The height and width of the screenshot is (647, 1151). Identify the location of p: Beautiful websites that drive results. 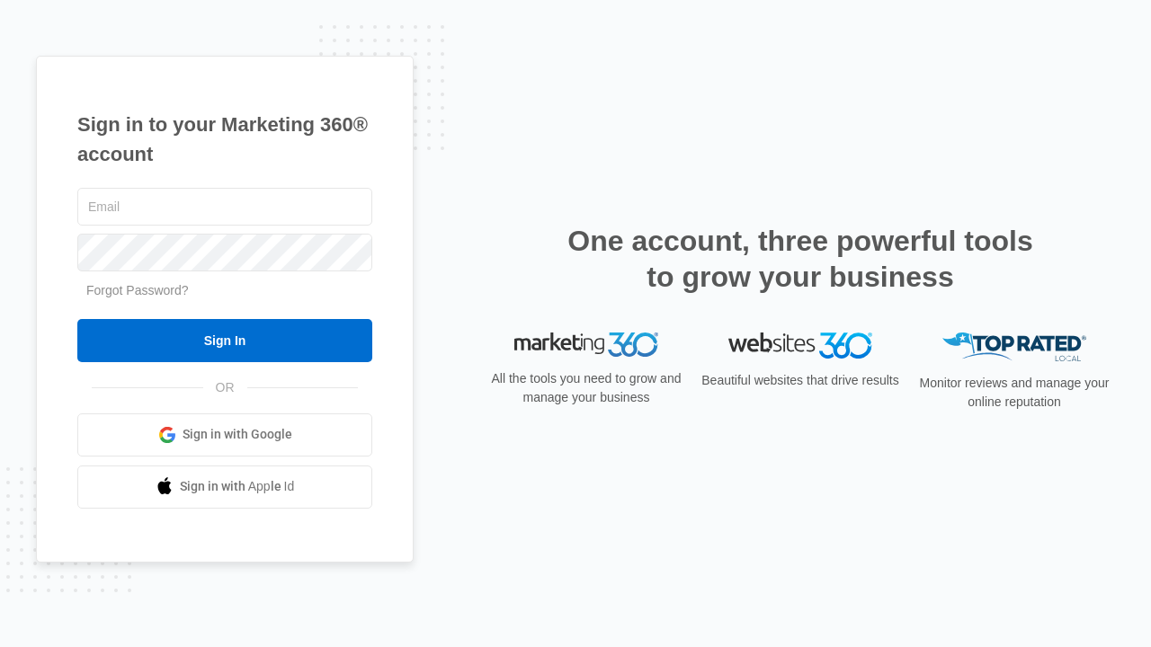
(800, 380).